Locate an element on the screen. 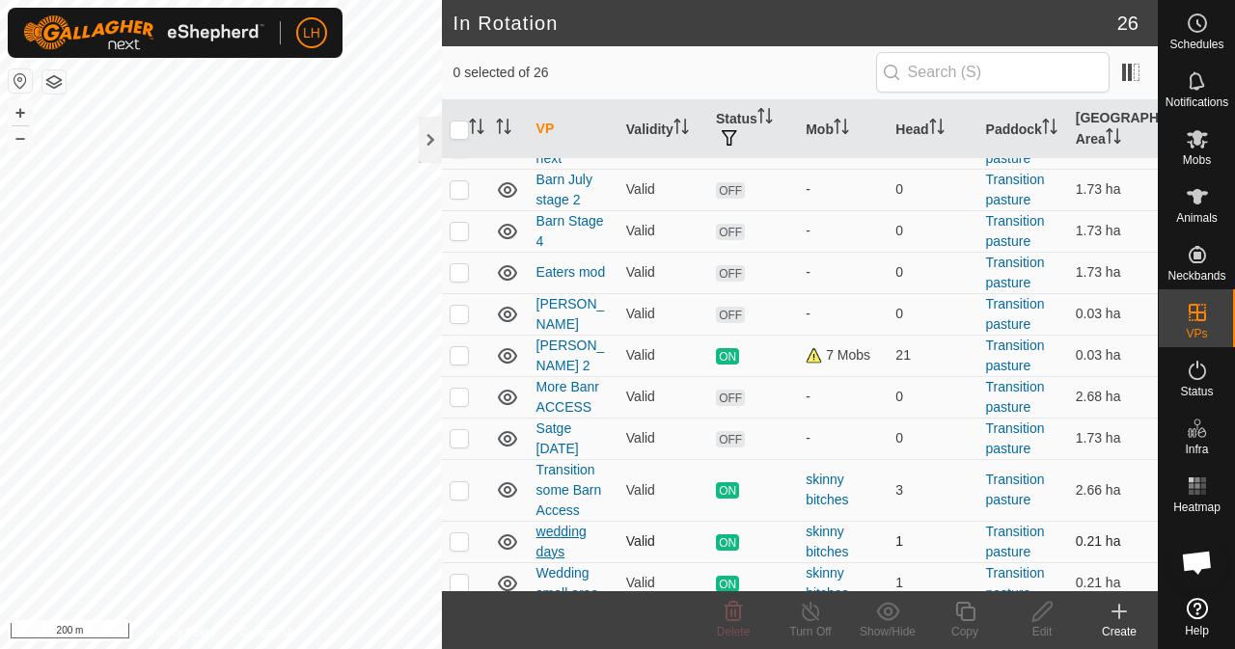 The width and height of the screenshot is (1235, 649). a: Barn Stage 4 is located at coordinates (570, 231).